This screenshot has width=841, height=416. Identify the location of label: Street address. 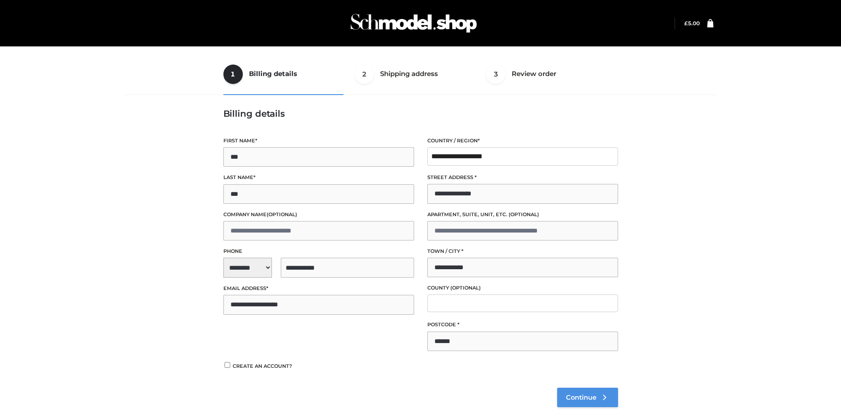
(523, 177).